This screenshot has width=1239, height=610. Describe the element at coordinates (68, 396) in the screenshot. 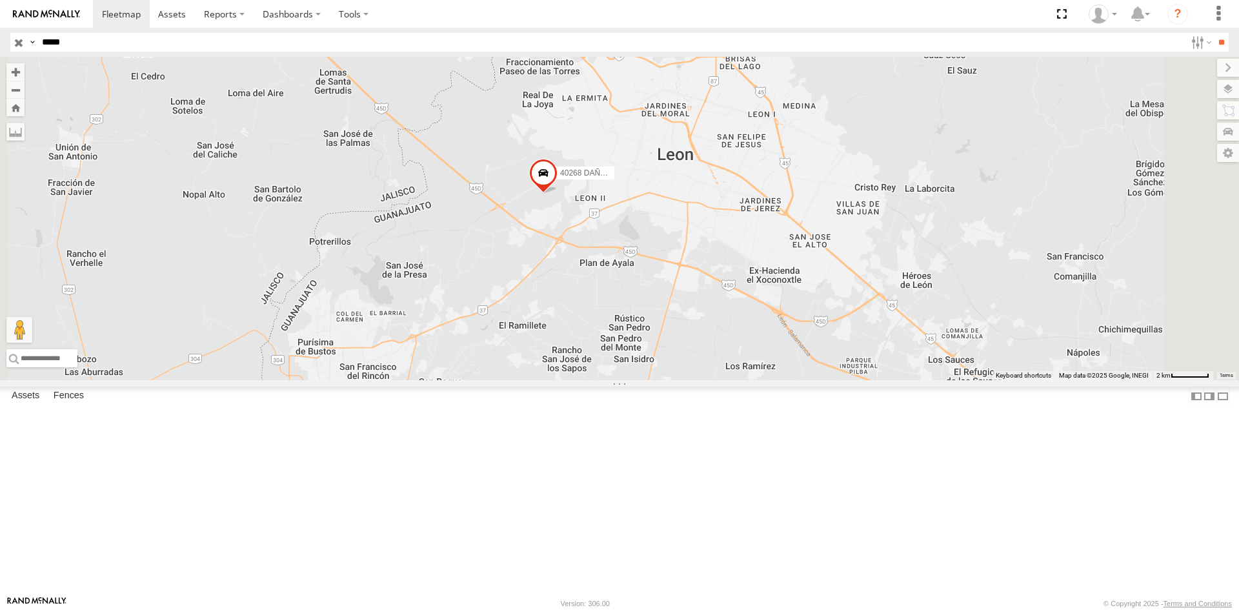

I see `label: Fences` at that location.